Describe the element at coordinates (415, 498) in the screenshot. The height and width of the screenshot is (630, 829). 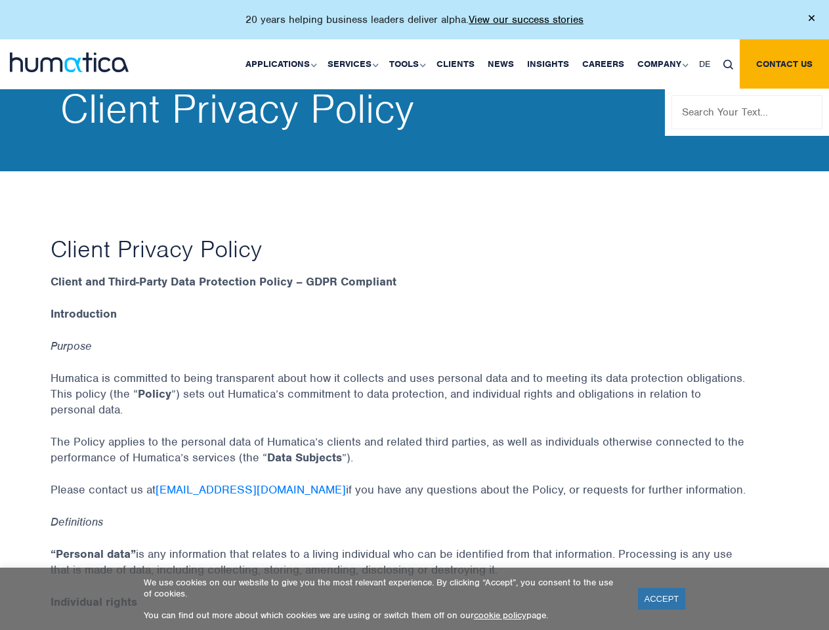
I see `p: Please contact us at if you have any questions about the Policy, or requests for further informat...` at that location.